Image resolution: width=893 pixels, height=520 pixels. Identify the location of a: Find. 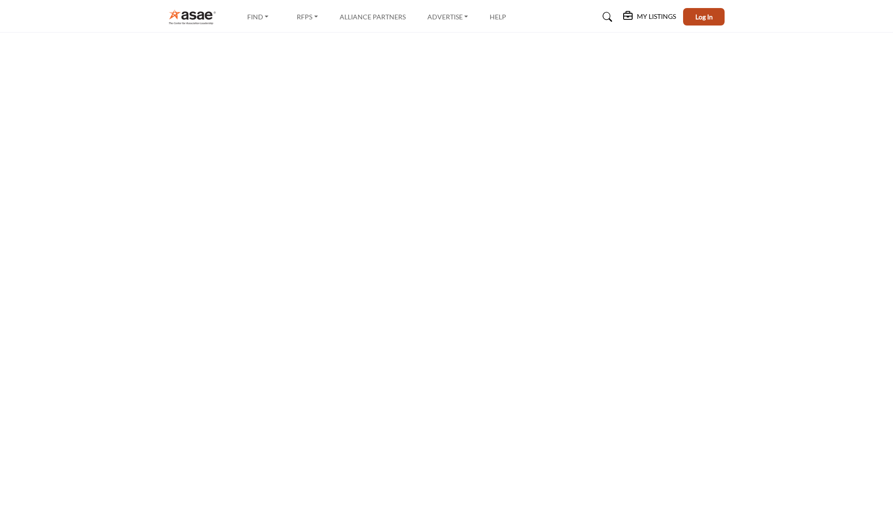
(258, 17).